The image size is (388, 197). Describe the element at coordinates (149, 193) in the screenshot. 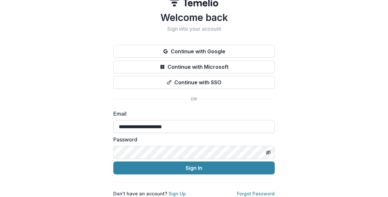

I see `p: Don't have an account?` at that location.